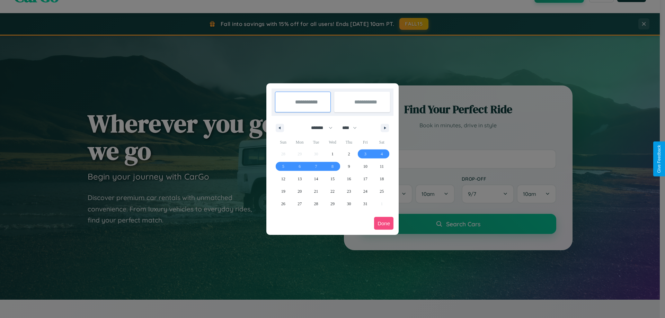 The width and height of the screenshot is (665, 318). What do you see at coordinates (365, 191) in the screenshot?
I see `span: 24` at bounding box center [365, 191].